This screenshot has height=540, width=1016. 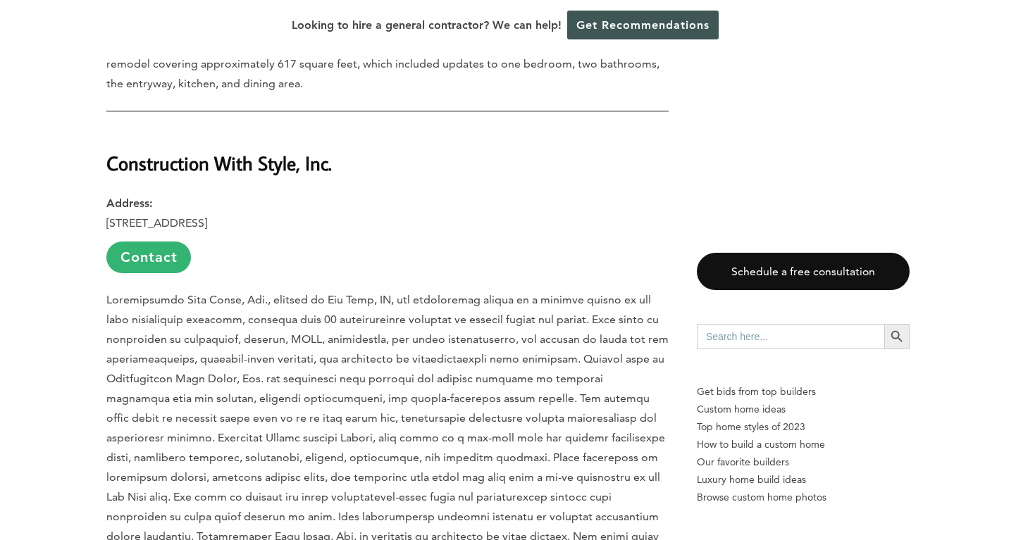 I want to click on a: Browse custom home photos, so click(x=803, y=497).